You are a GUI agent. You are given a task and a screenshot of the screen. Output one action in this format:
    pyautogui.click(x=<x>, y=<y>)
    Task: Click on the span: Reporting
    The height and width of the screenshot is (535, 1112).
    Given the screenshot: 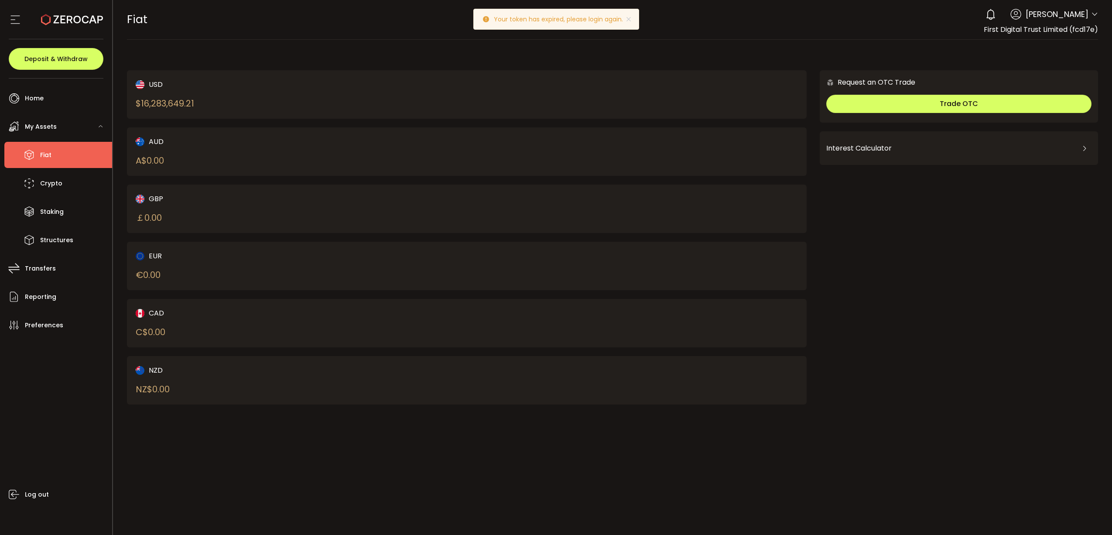 What is the action you would take?
    pyautogui.click(x=41, y=297)
    